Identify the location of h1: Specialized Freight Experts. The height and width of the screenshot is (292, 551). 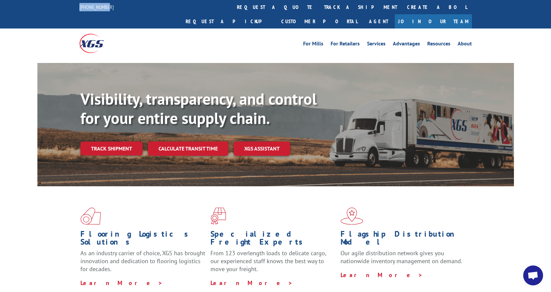
(273, 239).